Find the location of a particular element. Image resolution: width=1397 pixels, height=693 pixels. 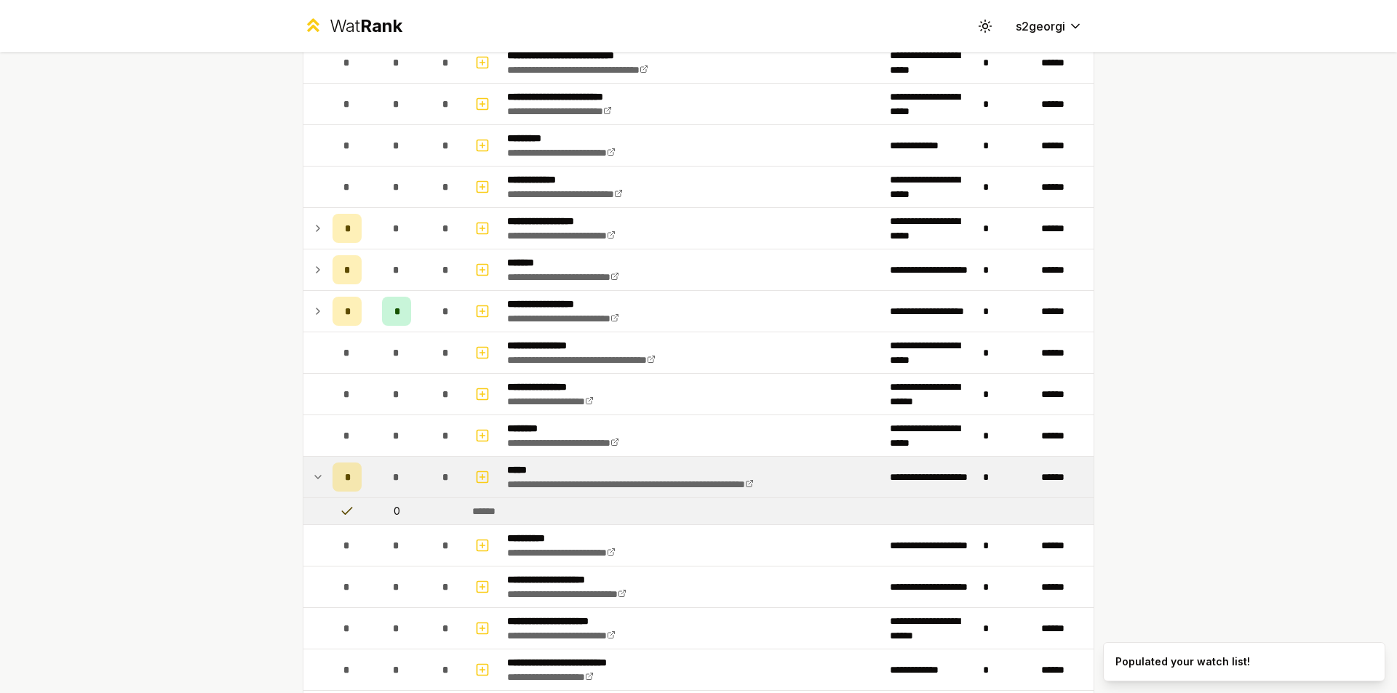

div: Wat is located at coordinates (366, 26).